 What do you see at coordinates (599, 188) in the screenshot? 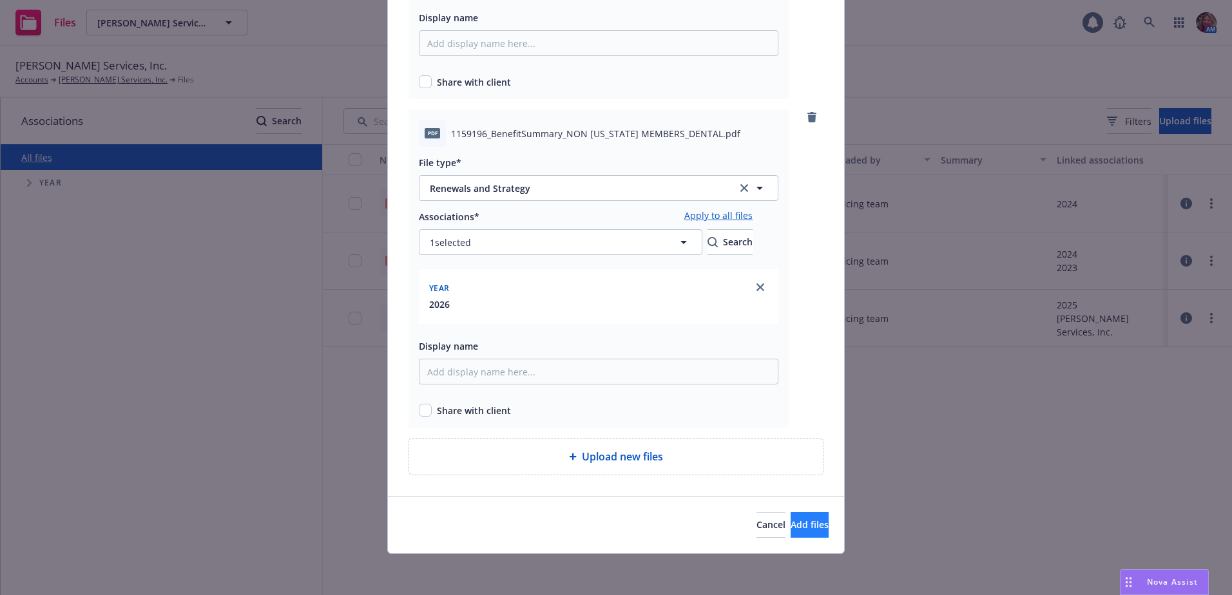
I see `button: Renewals and Strategyclear selection` at bounding box center [599, 188].